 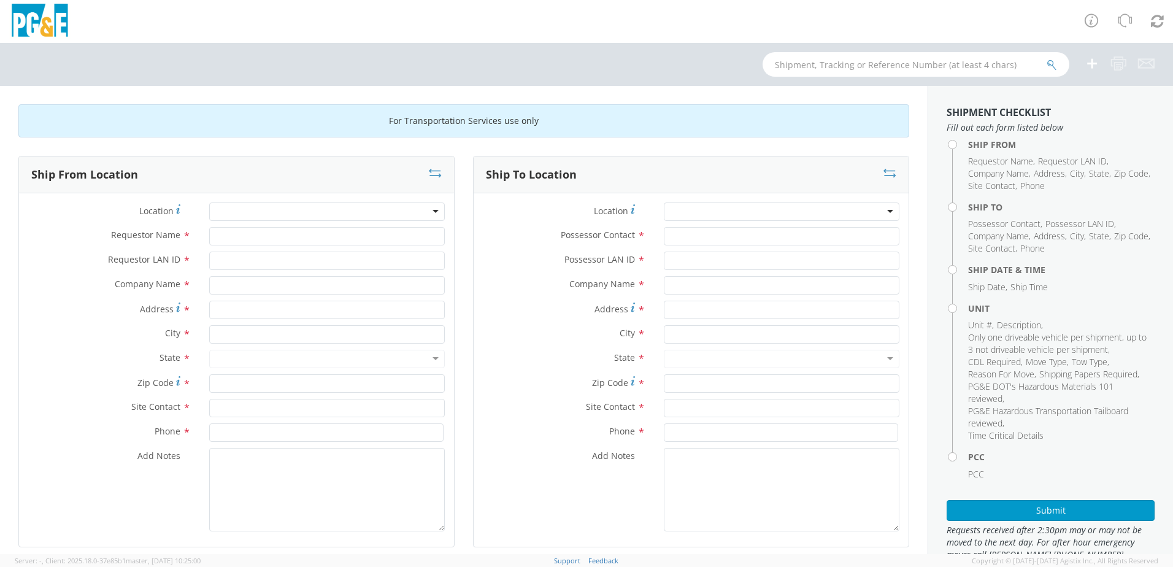 What do you see at coordinates (1019, 325) in the screenshot?
I see `span: Description` at bounding box center [1019, 325].